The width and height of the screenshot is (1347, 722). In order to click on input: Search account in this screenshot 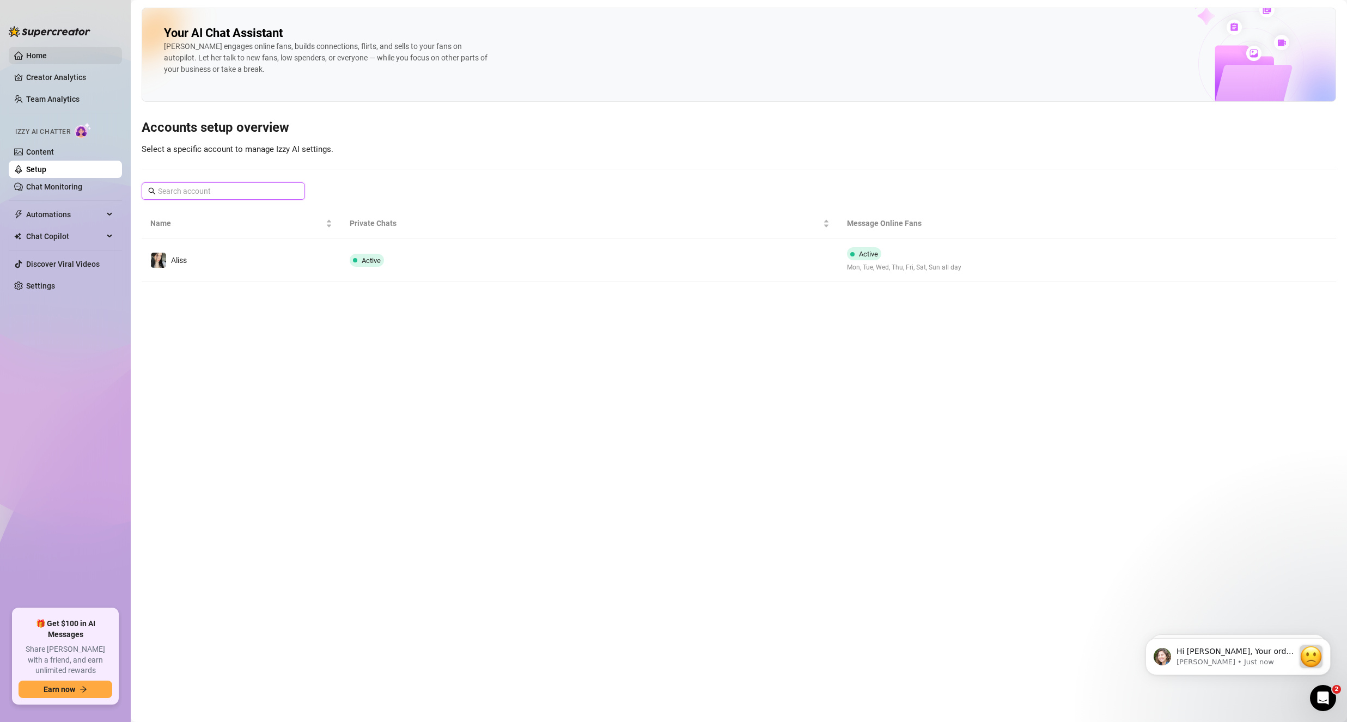, I will do `click(224, 191)`.